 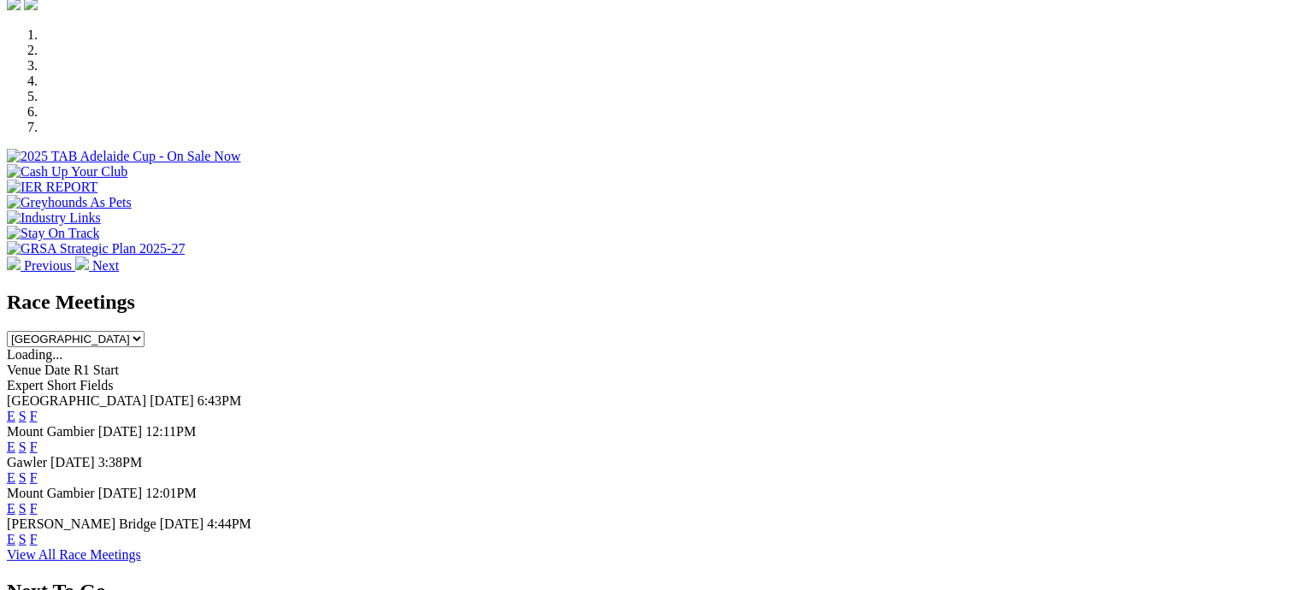 I want to click on span: Fields, so click(x=96, y=385).